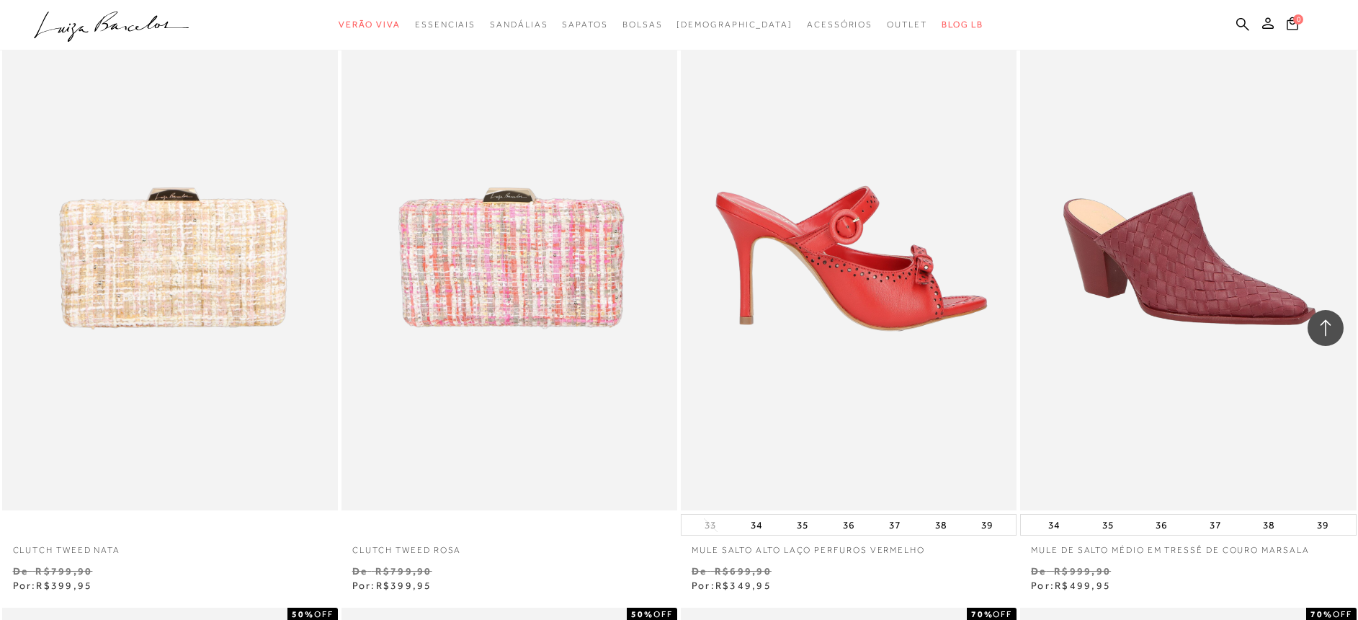  What do you see at coordinates (1298, 19) in the screenshot?
I see `span: 0` at bounding box center [1298, 19].